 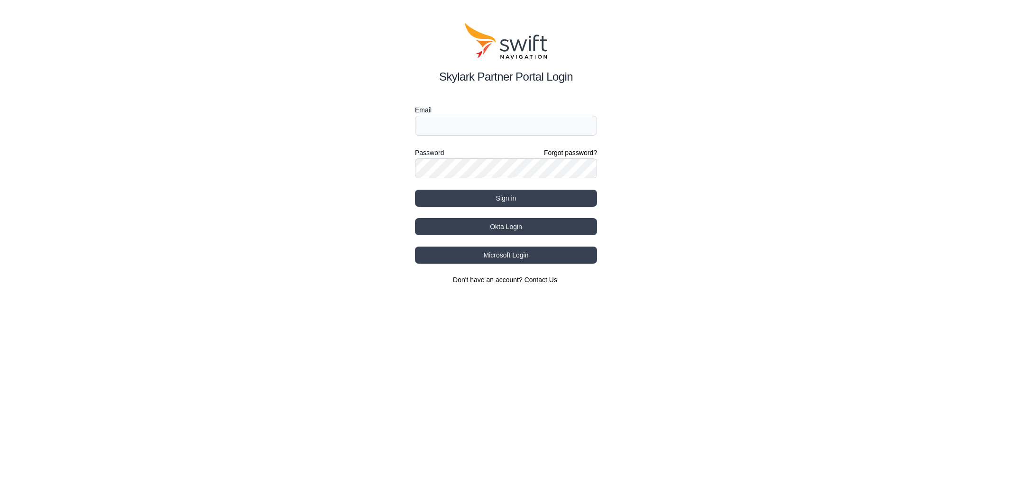 I want to click on label: Email, so click(x=506, y=110).